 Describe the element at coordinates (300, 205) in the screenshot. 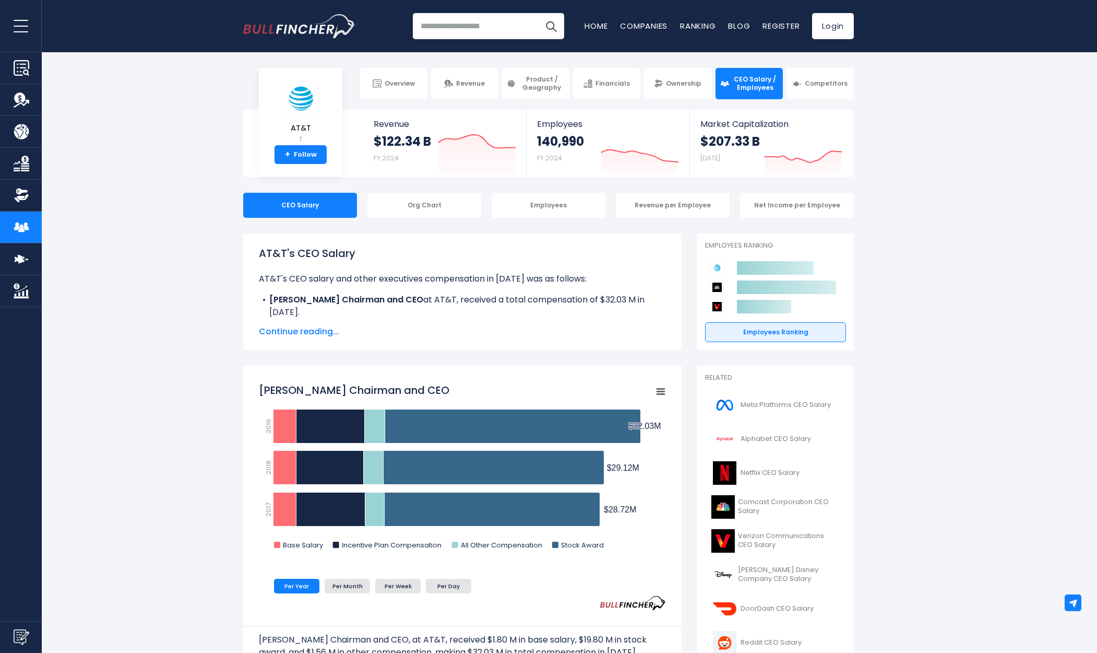

I see `div: CEO Salary` at that location.